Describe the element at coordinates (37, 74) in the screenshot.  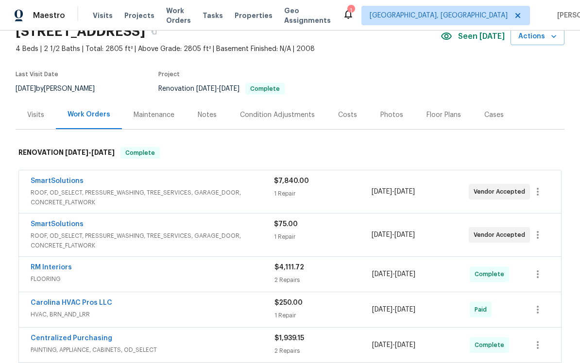
I see `span: Last Visit Date` at that location.